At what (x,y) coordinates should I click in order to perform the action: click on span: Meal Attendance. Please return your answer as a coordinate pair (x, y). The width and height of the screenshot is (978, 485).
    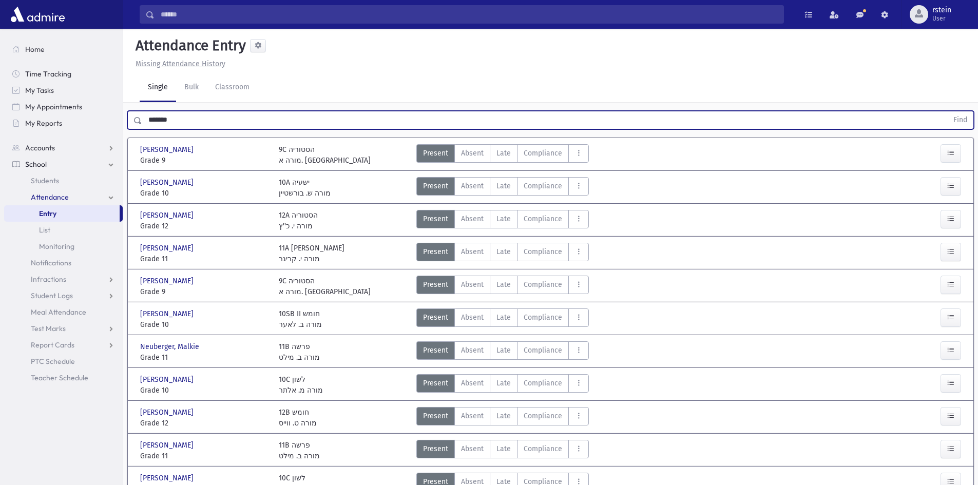
    Looking at the image, I should click on (59, 312).